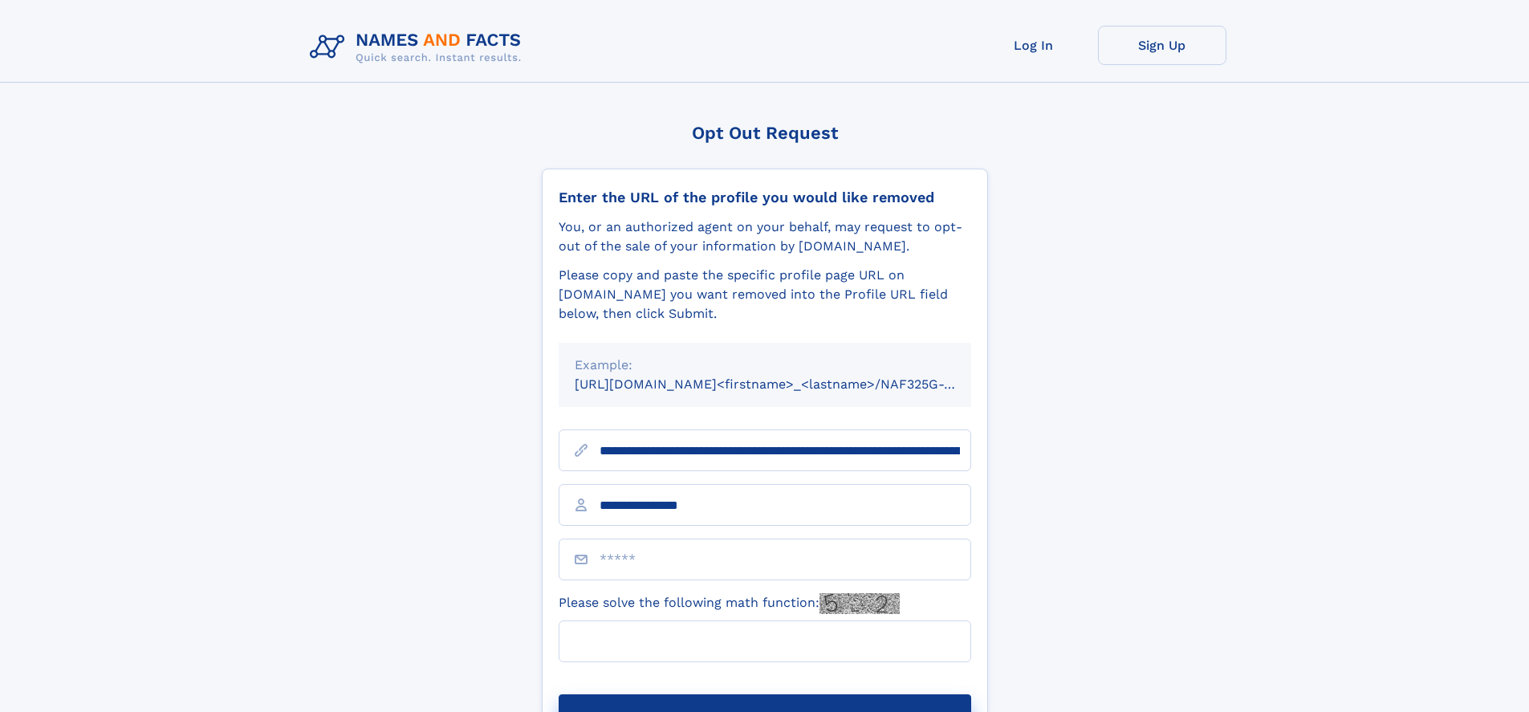 The image size is (1529, 712). Describe the element at coordinates (729, 603) in the screenshot. I see `label: Please solve the following math function:` at that location.